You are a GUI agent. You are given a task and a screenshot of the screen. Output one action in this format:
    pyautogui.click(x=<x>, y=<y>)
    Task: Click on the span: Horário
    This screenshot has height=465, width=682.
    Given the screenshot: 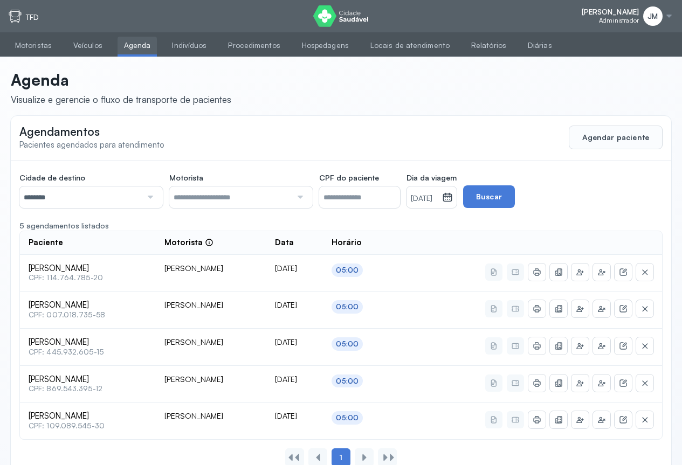 What is the action you would take?
    pyautogui.click(x=347, y=243)
    